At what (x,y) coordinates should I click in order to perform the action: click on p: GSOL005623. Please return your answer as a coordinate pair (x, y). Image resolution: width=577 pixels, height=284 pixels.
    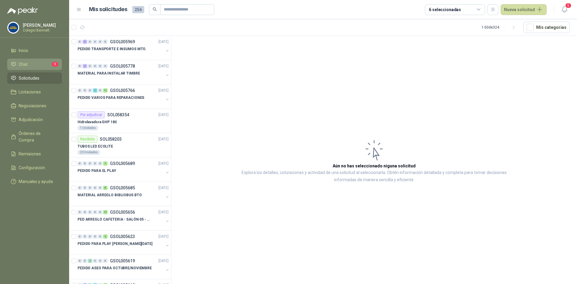
    Looking at the image, I should click on (122, 237).